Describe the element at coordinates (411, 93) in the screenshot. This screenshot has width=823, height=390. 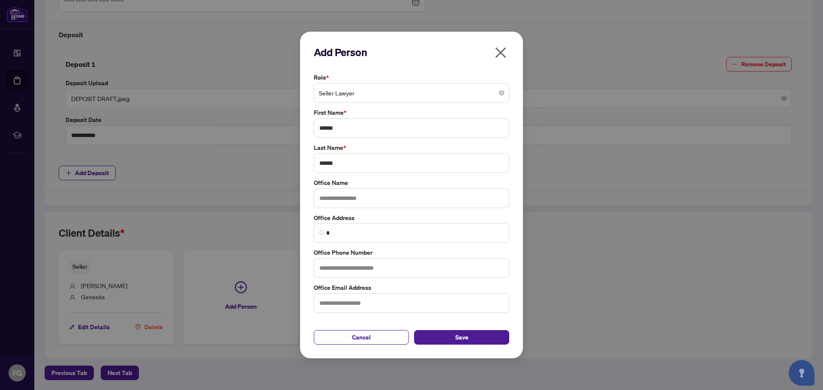
I see `span: Seller Lawyer` at that location.